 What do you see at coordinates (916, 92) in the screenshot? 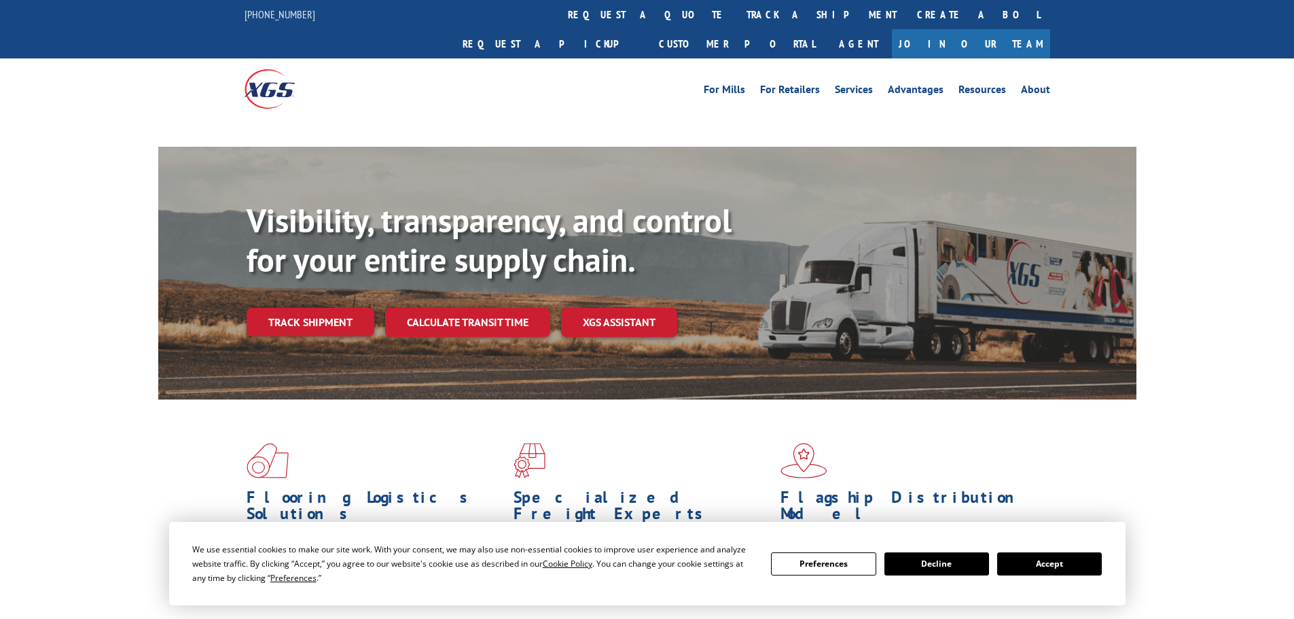
I see `a: Advantages` at bounding box center [916, 92].